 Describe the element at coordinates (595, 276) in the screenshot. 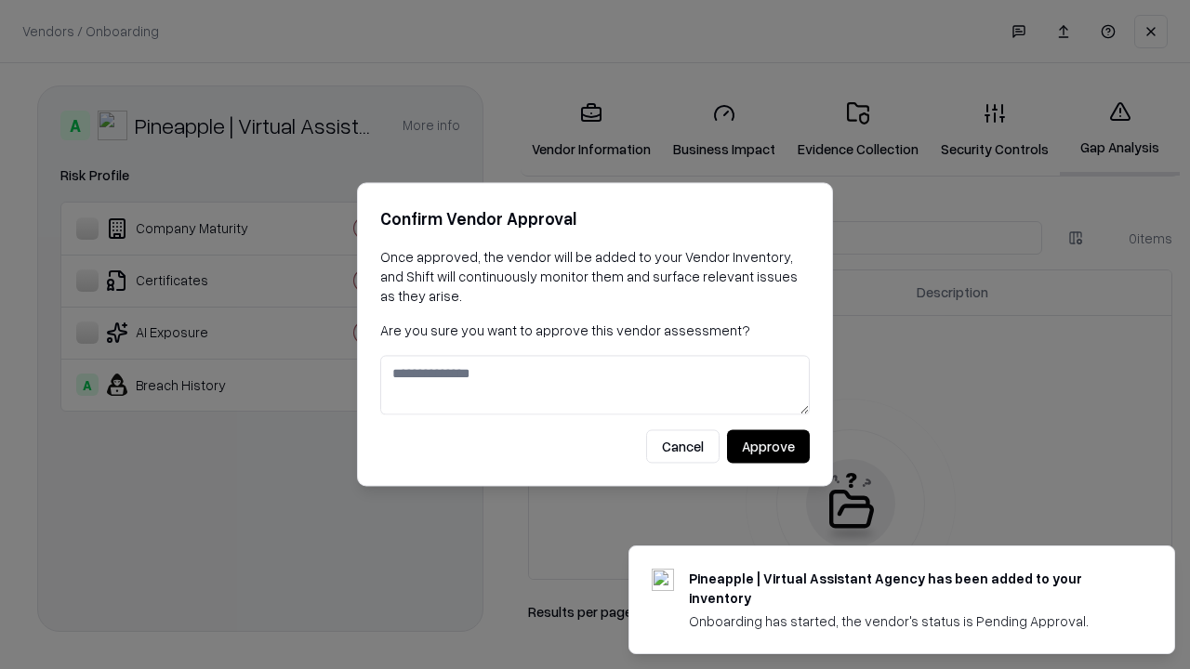

I see `p: Once approved, the vendor will be added to your Vendor Inventory, and Shift will continuously mon...` at that location.